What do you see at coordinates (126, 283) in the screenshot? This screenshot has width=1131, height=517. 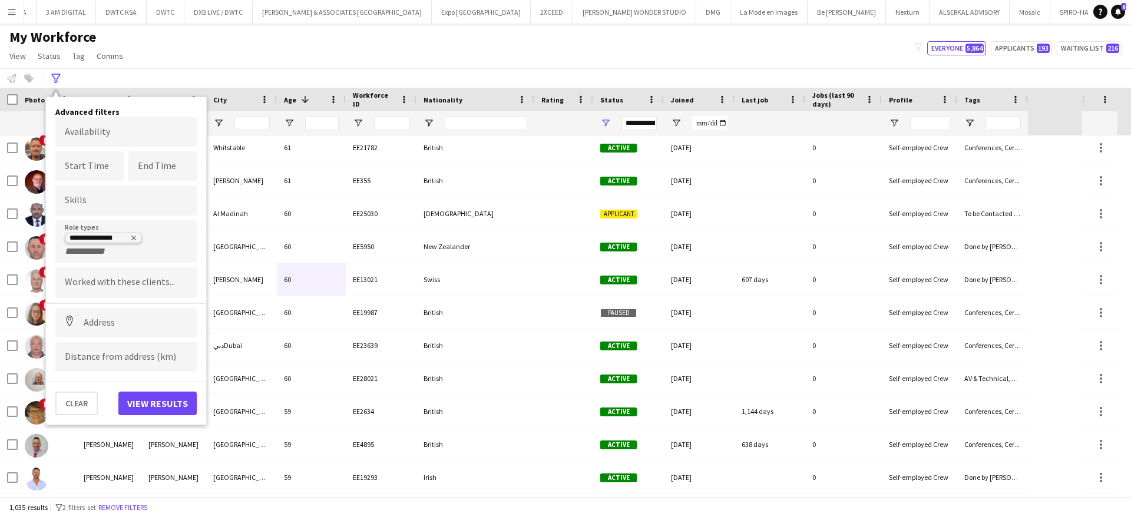 I see `input: Type to search clients...` at bounding box center [126, 283].